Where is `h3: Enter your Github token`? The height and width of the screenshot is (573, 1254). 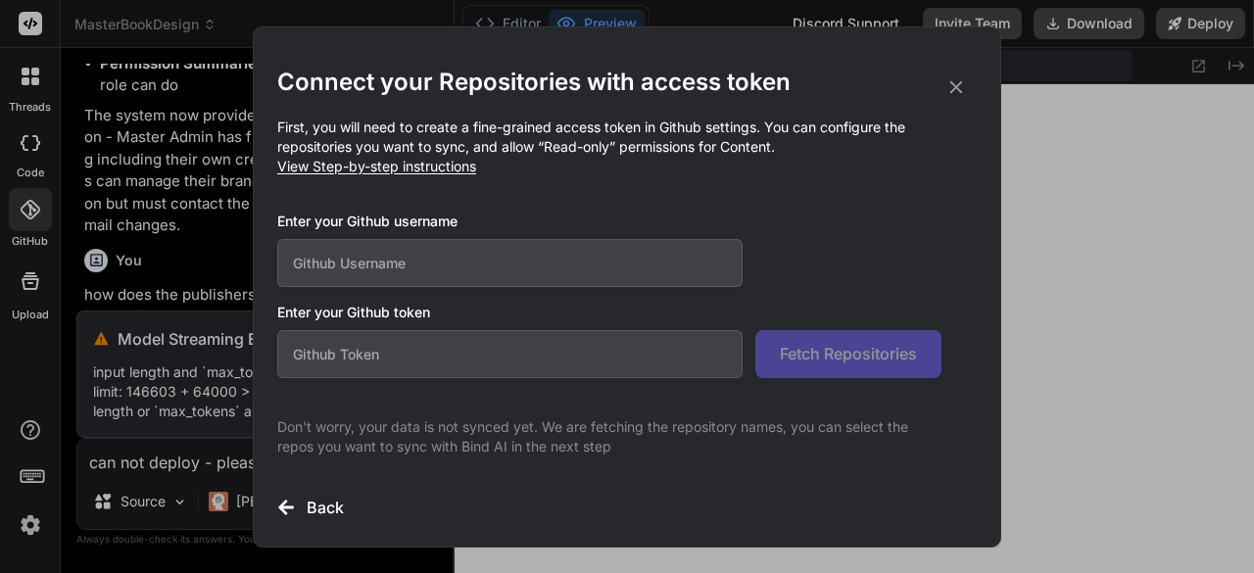 h3: Enter your Github token is located at coordinates (627, 313).